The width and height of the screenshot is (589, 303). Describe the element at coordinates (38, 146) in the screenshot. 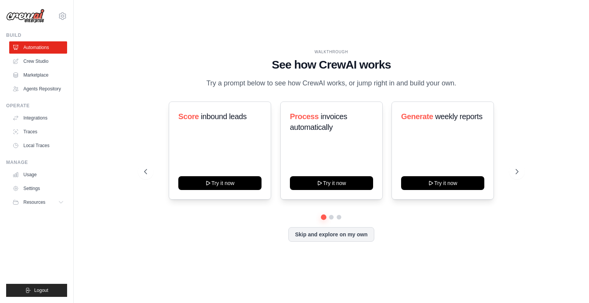

I see `a: Local Traces` at that location.